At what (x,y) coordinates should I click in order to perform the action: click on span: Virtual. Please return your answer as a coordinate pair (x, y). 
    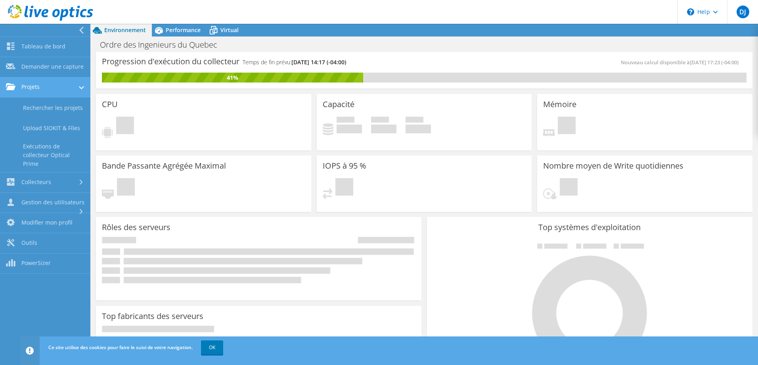
    Looking at the image, I should click on (230, 30).